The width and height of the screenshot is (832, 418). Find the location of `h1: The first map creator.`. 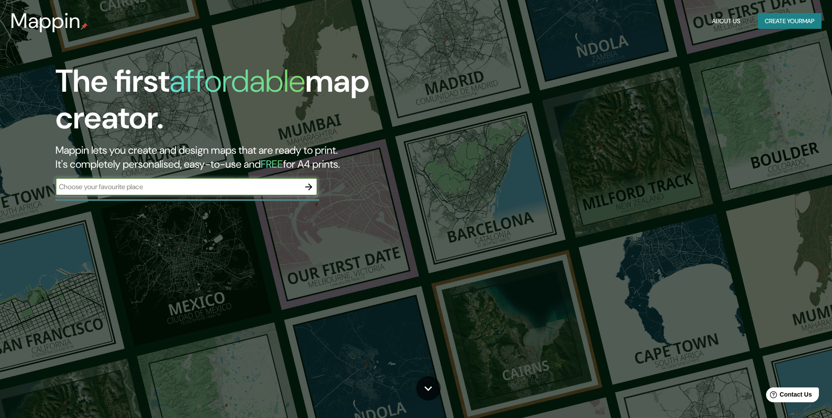

h1: The first map creator. is located at coordinates (263, 103).